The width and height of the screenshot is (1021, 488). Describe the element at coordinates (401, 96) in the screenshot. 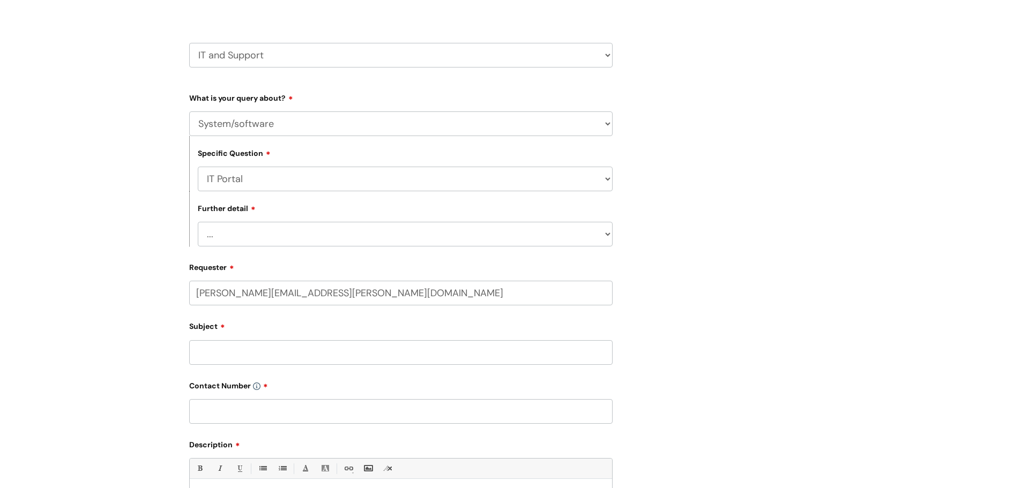

I see `label: What is your query about?` at that location.